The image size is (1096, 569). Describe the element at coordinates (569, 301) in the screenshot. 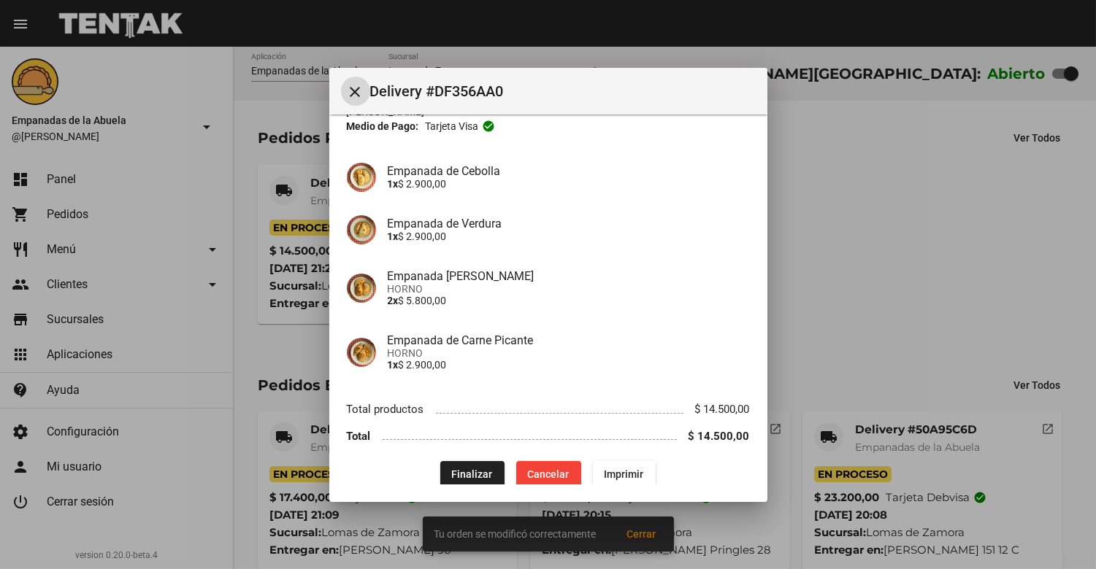

I see `p: $ 5.800,00` at that location.